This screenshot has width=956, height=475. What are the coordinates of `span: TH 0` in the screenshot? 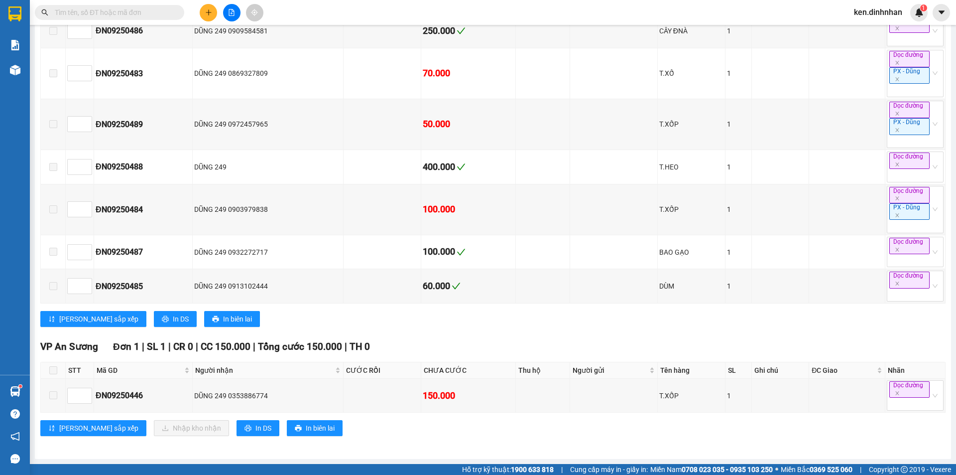 It's located at (360, 346).